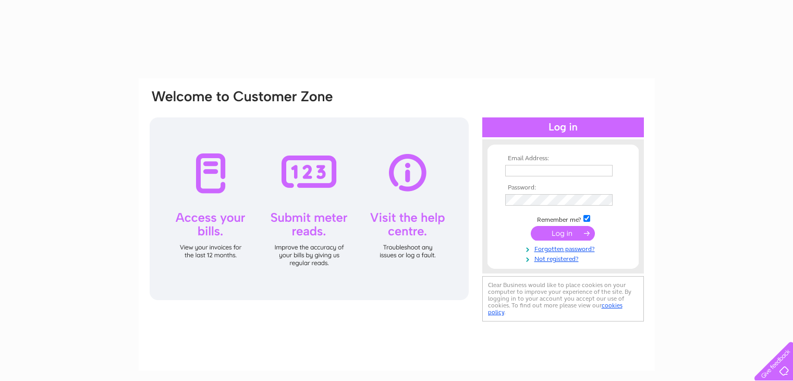  Describe the element at coordinates (563, 233) in the screenshot. I see `input: Submit` at that location.